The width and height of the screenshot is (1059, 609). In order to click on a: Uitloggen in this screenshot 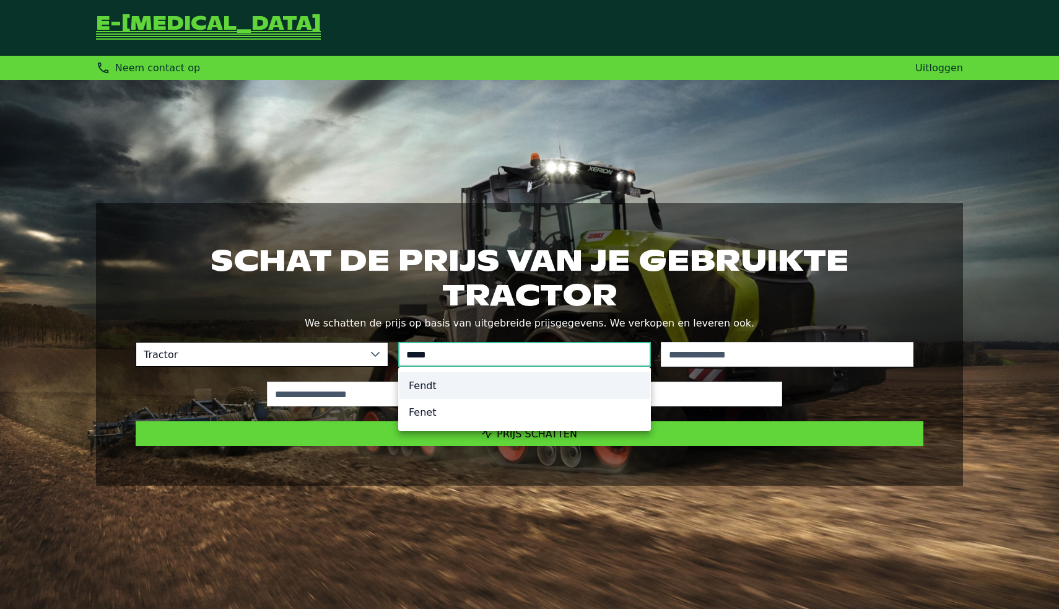, I will do `click(939, 68)`.